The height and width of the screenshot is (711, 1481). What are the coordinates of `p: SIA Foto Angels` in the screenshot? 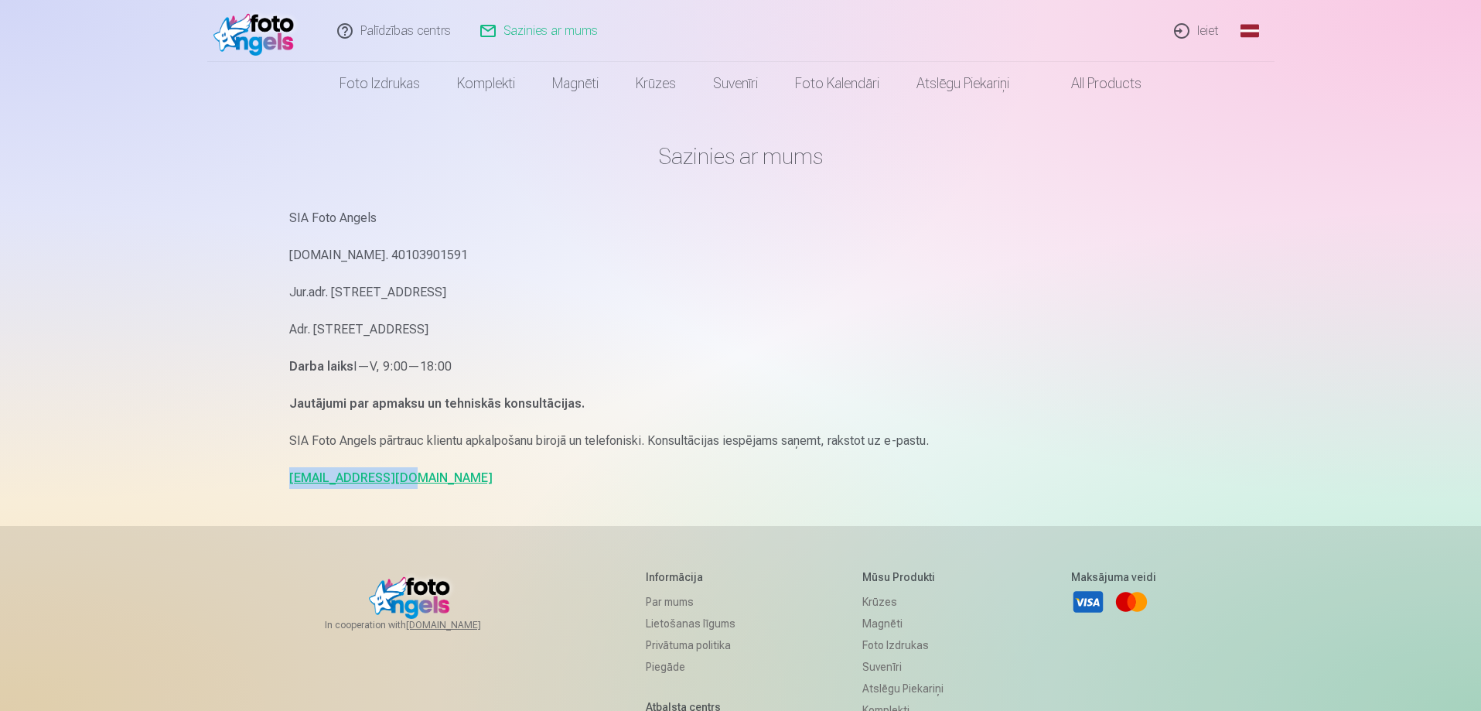 It's located at (741, 218).